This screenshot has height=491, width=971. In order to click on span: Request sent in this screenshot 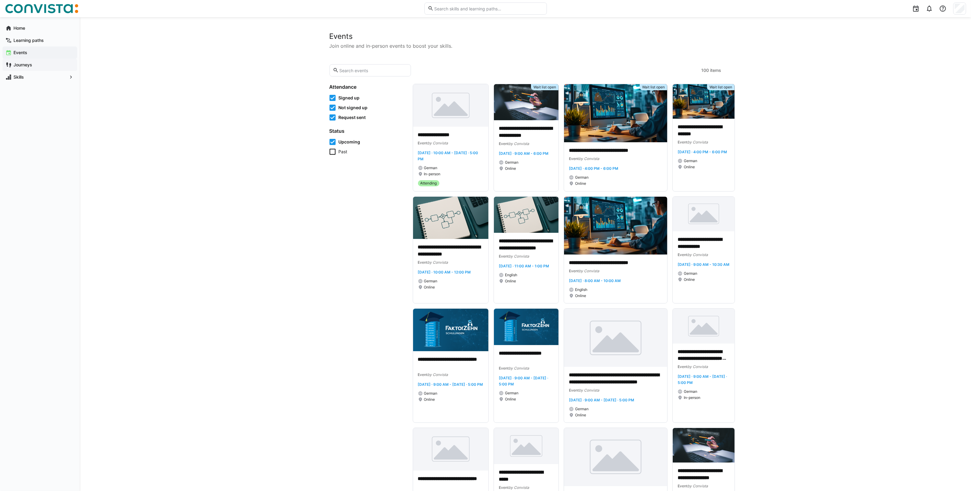, I will do `click(352, 118)`.